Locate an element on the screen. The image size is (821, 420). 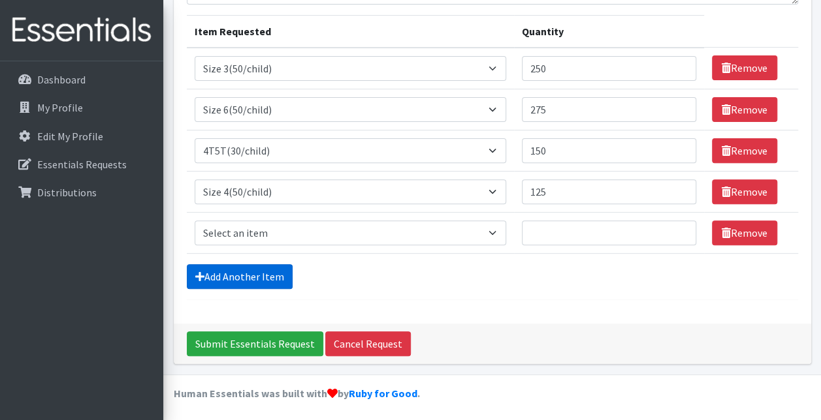
img: HumanEssentials is located at coordinates (82, 30).